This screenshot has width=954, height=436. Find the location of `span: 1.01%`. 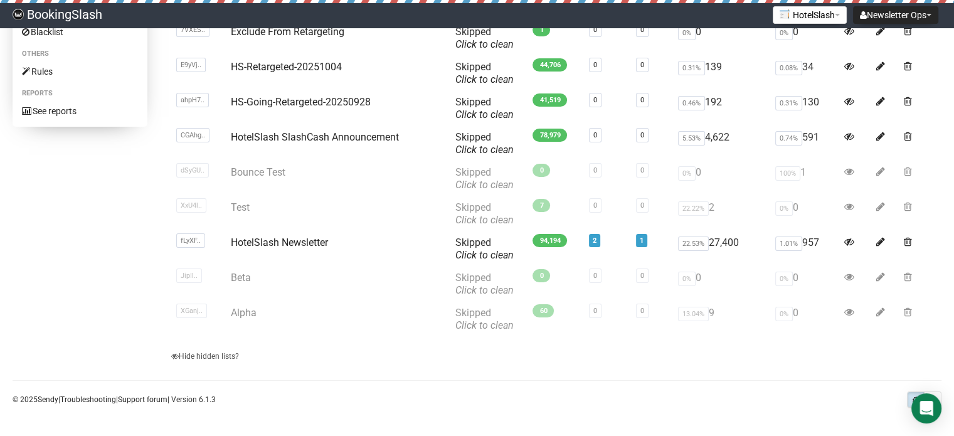

span: 1.01% is located at coordinates (788, 243).